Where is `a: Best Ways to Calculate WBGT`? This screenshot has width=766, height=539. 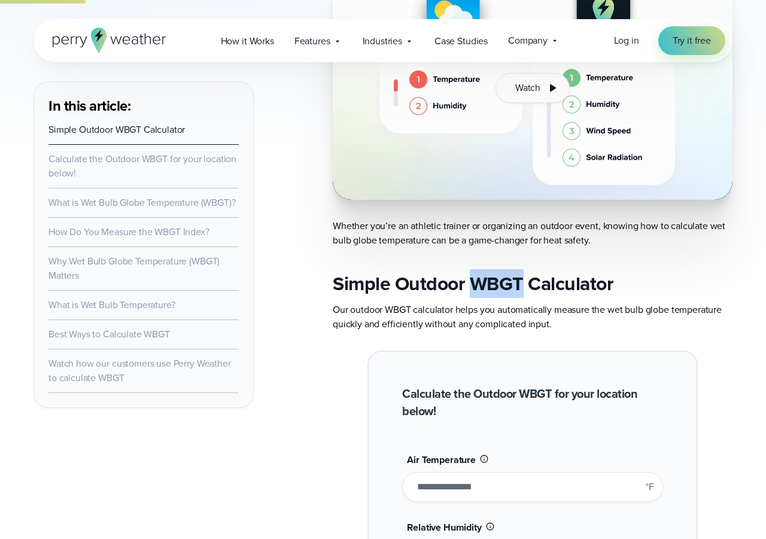 a: Best Ways to Calculate WBGT is located at coordinates (109, 334).